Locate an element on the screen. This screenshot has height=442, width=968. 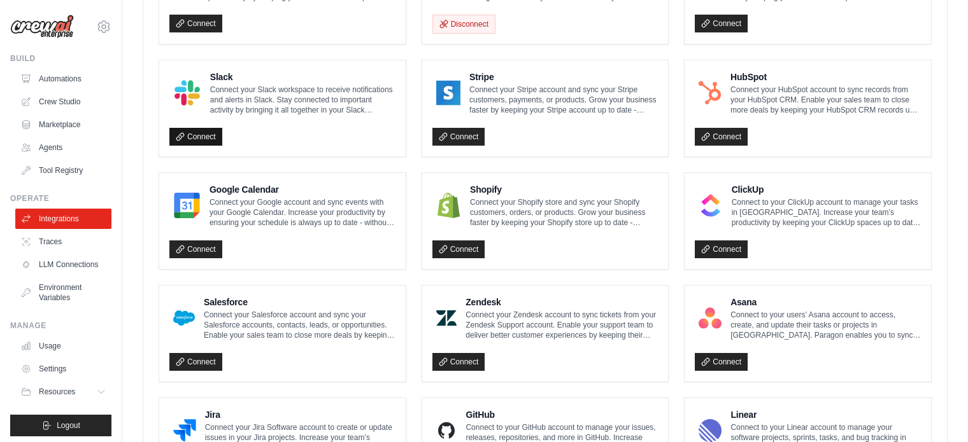
p: Connect your HubSpot account to sync records from your HubSpot CRM. Enable your sales team to clo... is located at coordinates (825, 100).